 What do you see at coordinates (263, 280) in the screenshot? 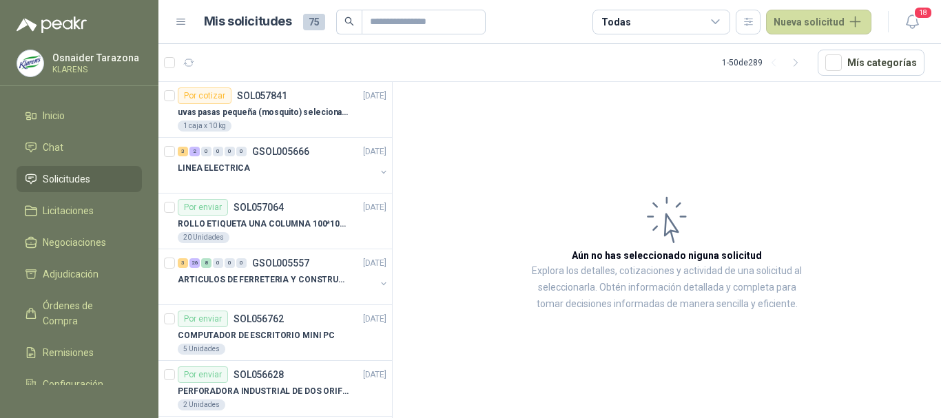
I see `p: ARTICULOS DE FERRETERIA Y CONSTRUCCION EN GENERAL` at bounding box center [263, 280].